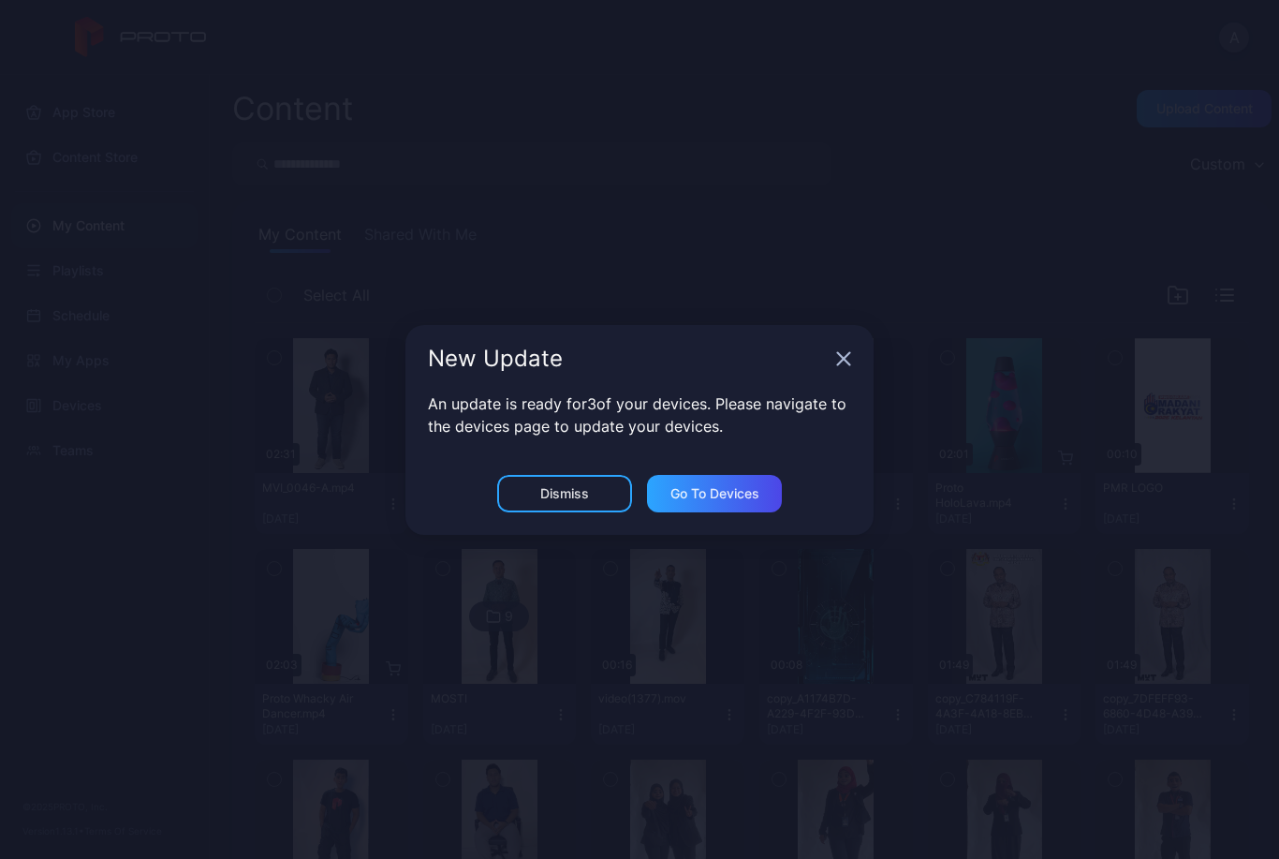 This screenshot has height=859, width=1279. Describe the element at coordinates (565, 493) in the screenshot. I see `button: Dismiss` at that location.